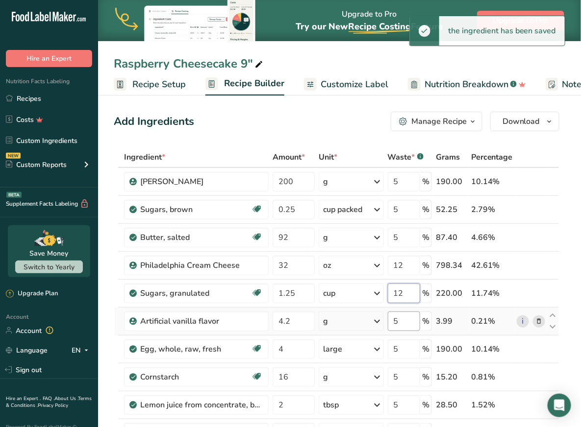 The height and width of the screenshot is (427, 581). What do you see at coordinates (467, 84) in the screenshot?
I see `a: Nutrition Breakdown` at bounding box center [467, 84].